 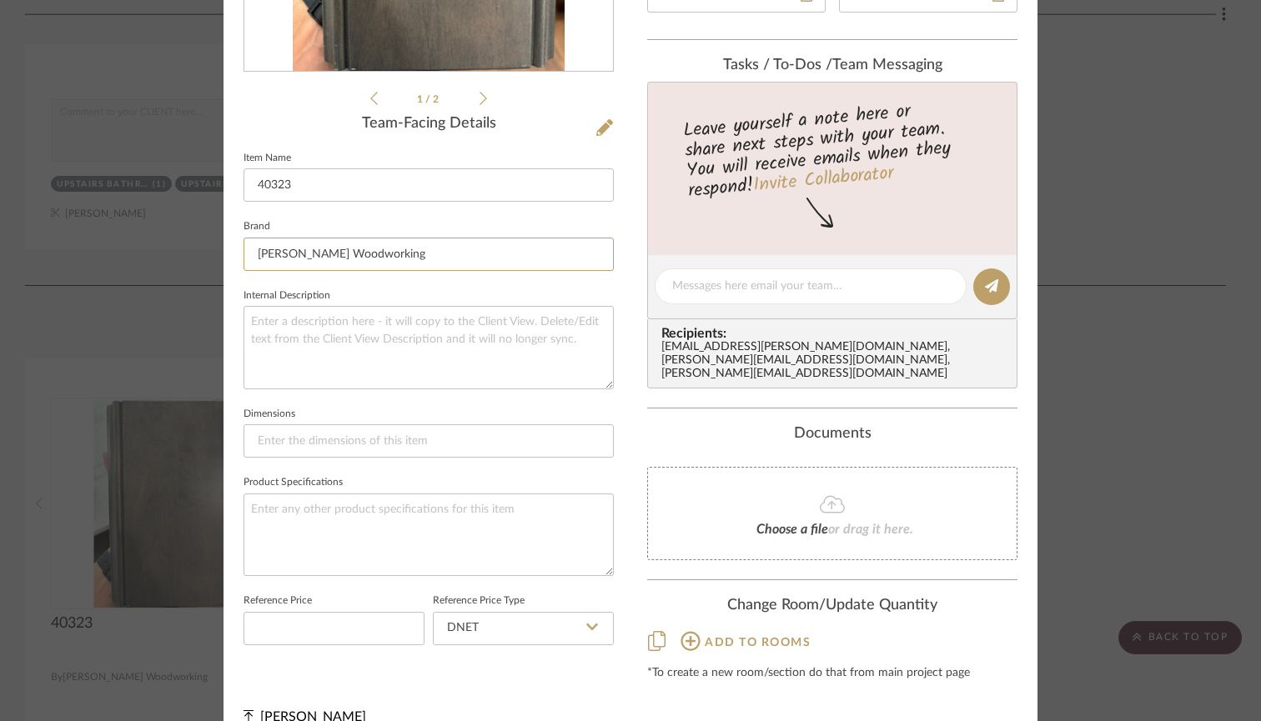 What do you see at coordinates (429, 441) in the screenshot?
I see `input: Enter the dimensions of this item` at bounding box center [429, 441].